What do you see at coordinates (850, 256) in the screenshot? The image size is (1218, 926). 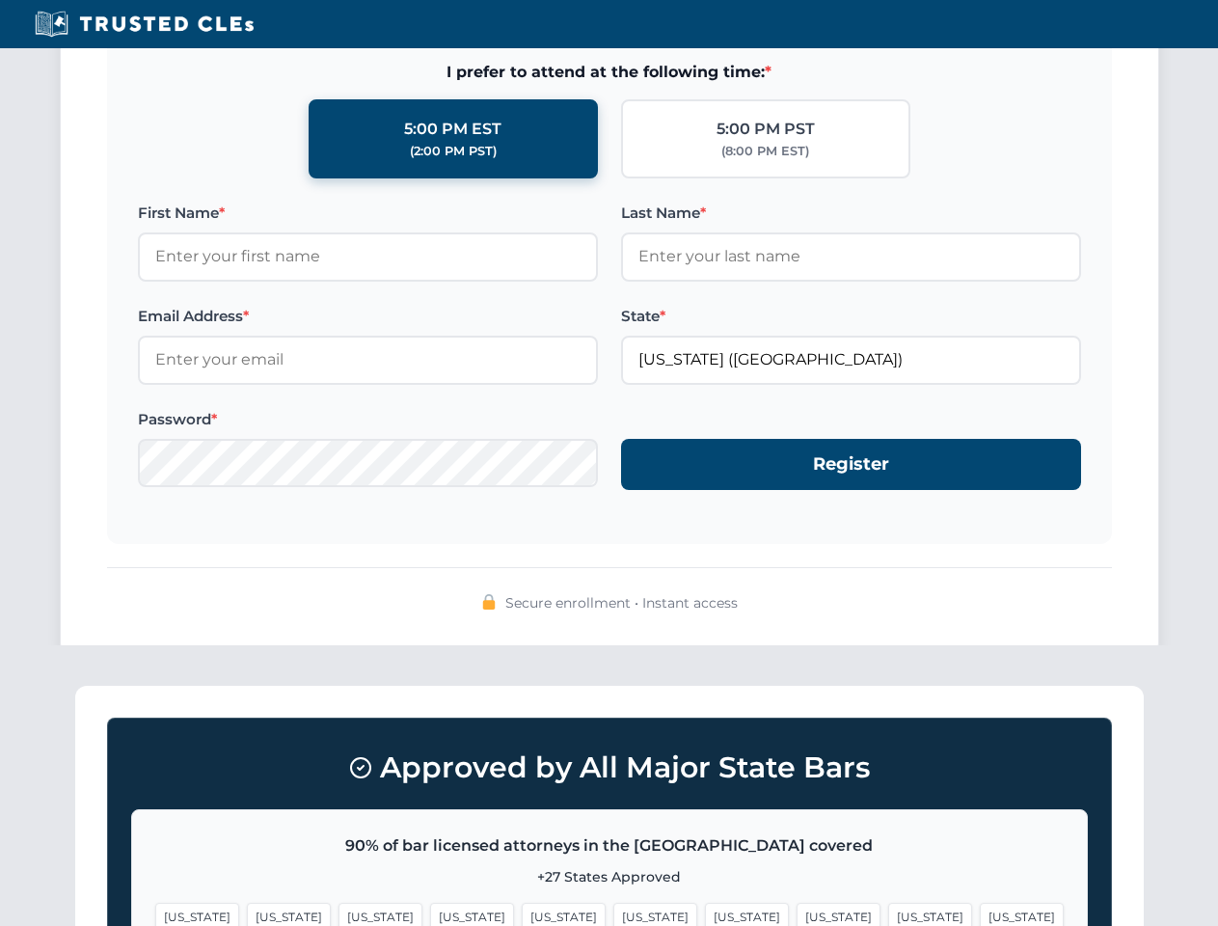 I see `input: Enter your last name` at bounding box center [850, 256].